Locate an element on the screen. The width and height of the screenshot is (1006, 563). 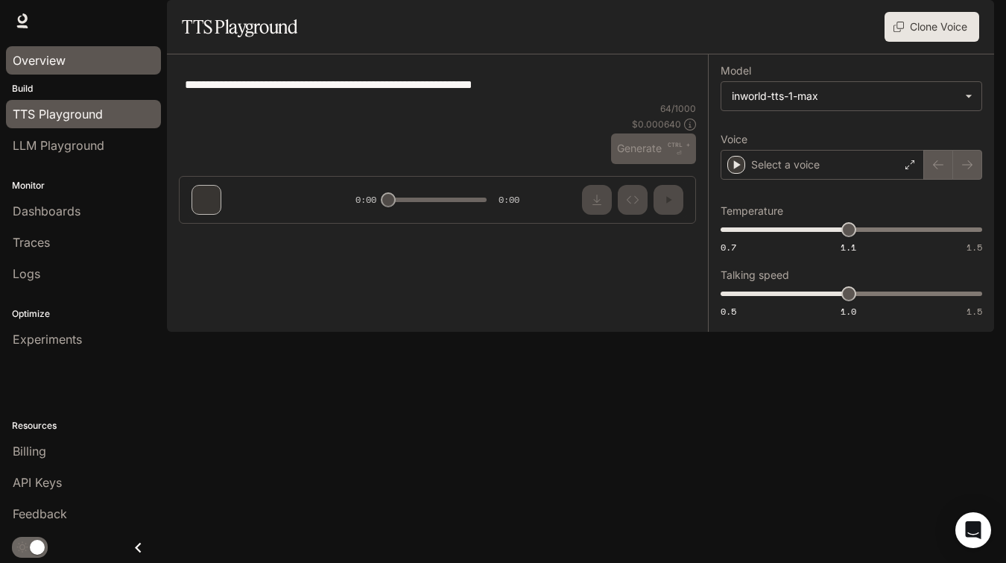
span: 1.1 is located at coordinates (848, 247).